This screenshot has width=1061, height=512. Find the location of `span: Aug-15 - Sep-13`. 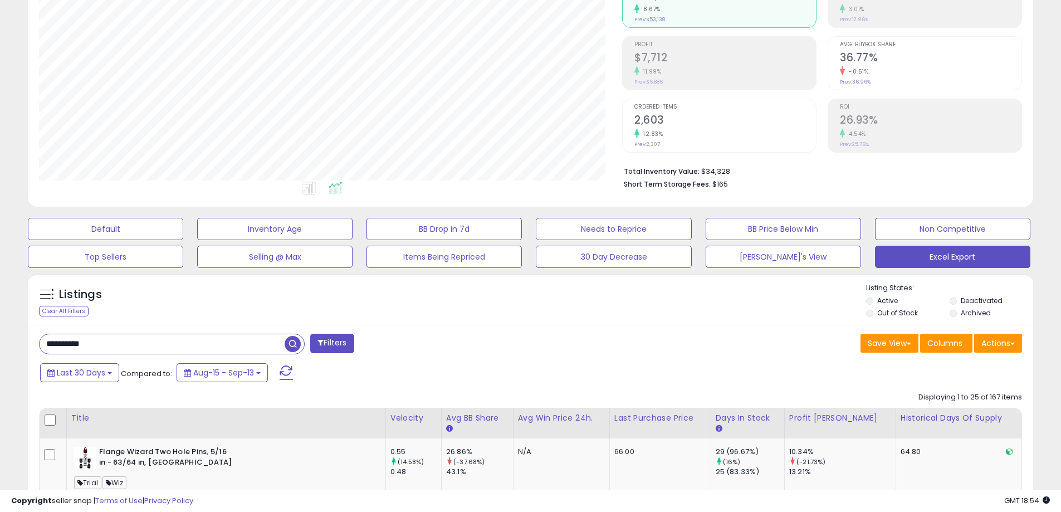

span: Aug-15 - Sep-13 is located at coordinates (223, 373).